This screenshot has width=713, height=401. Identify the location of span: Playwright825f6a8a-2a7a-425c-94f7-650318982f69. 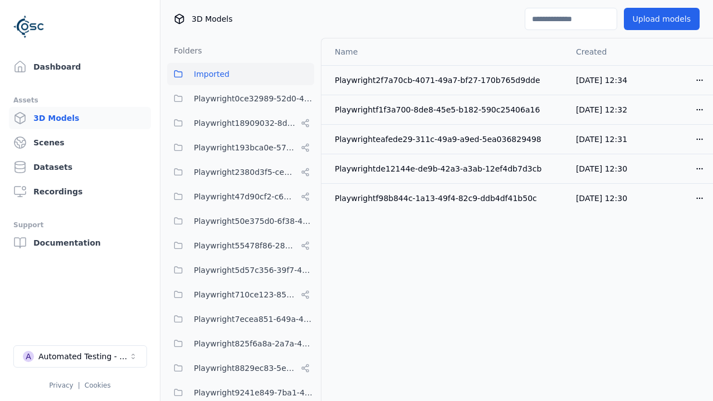
(254, 344).